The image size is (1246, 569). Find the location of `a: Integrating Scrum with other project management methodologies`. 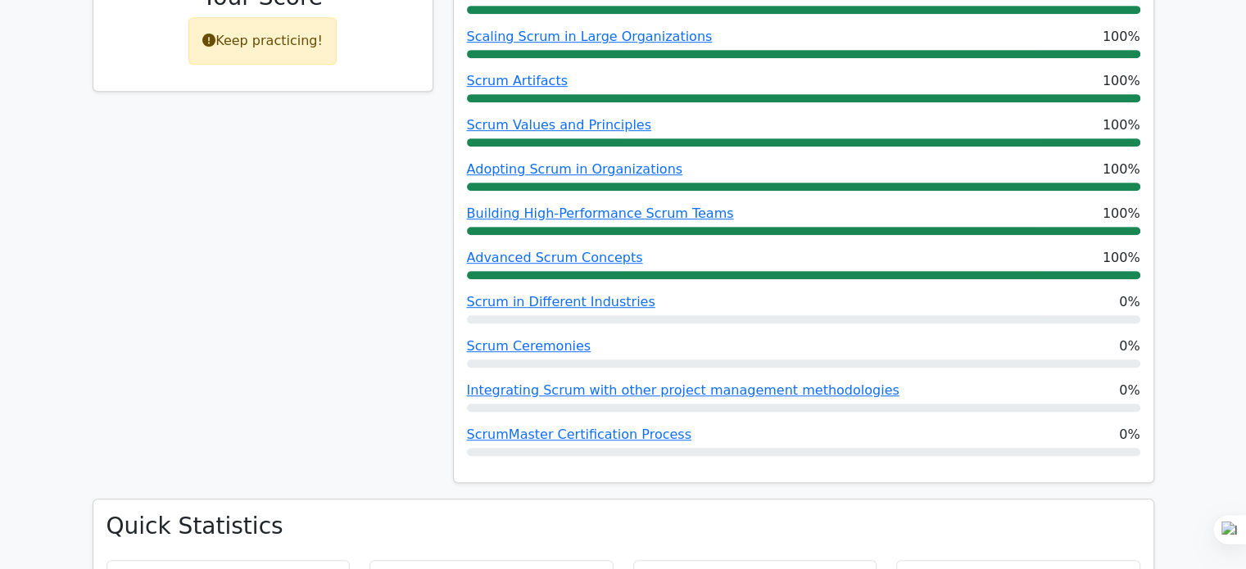

a: Integrating Scrum with other project management methodologies is located at coordinates (683, 390).